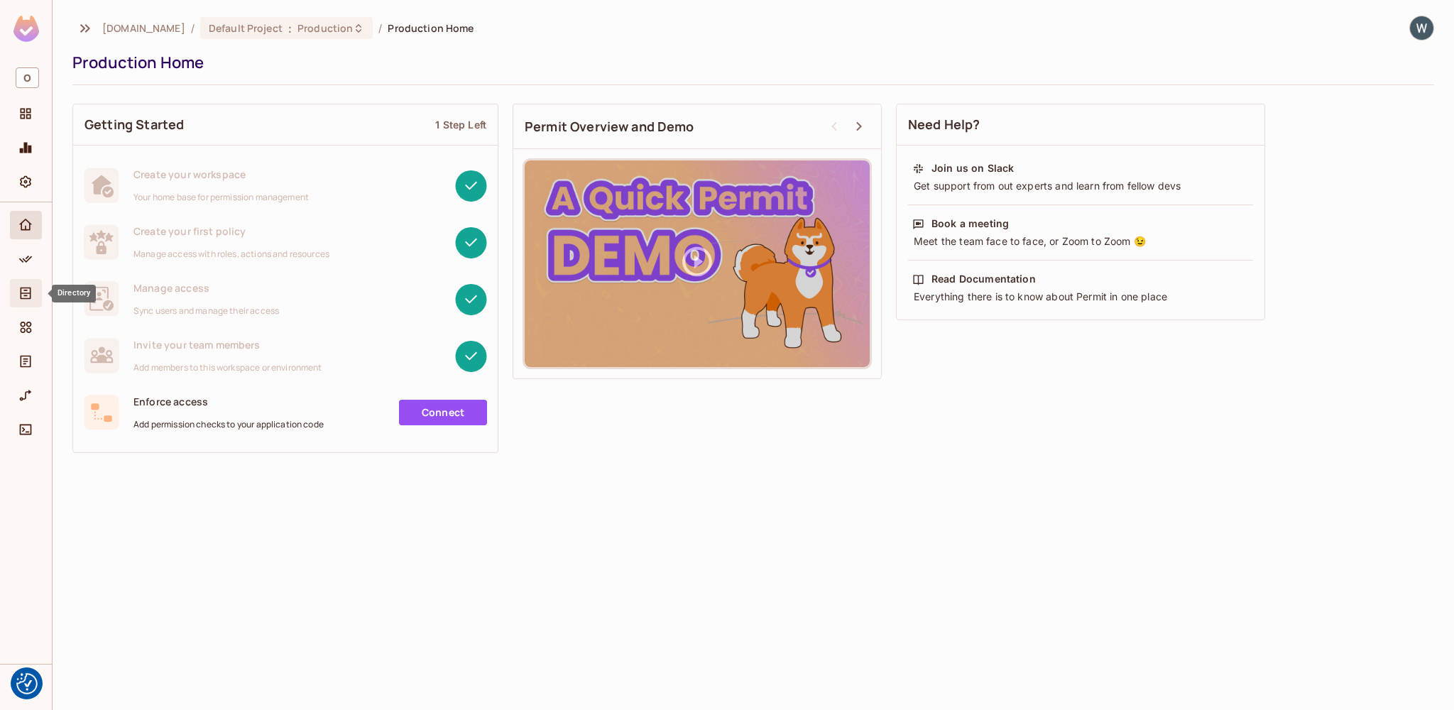 The height and width of the screenshot is (710, 1454). I want to click on div: Meet the team face to face, or Zoom to Zoom 😉, so click(1080, 241).